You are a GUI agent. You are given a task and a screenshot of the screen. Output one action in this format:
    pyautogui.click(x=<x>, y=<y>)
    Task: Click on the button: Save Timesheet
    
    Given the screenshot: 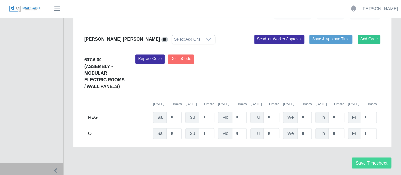 What is the action you would take?
    pyautogui.click(x=371, y=162)
    